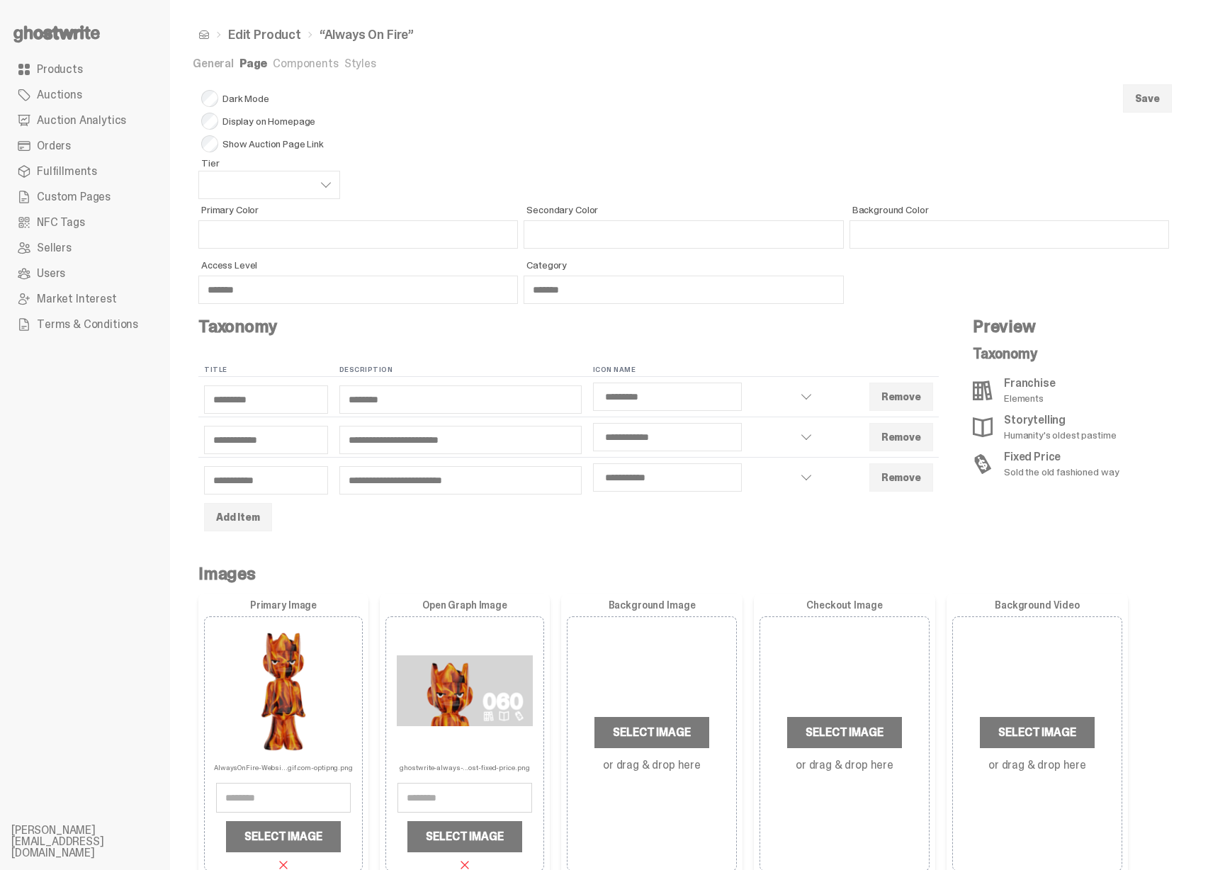  Describe the element at coordinates (238, 517) in the screenshot. I see `button: Add Item` at that location.